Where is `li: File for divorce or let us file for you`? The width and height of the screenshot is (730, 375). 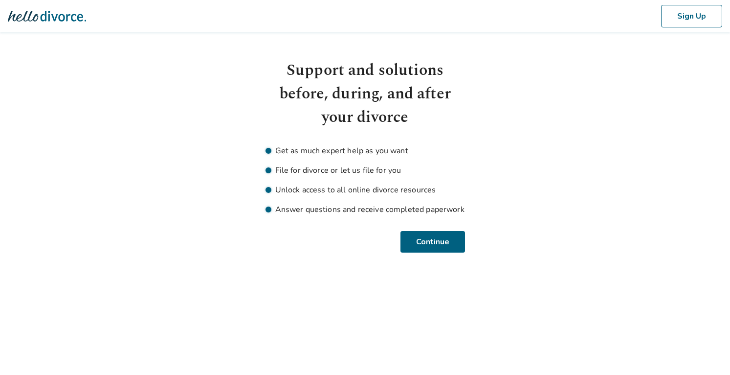
li: File for divorce or let us file for you is located at coordinates (365, 170).